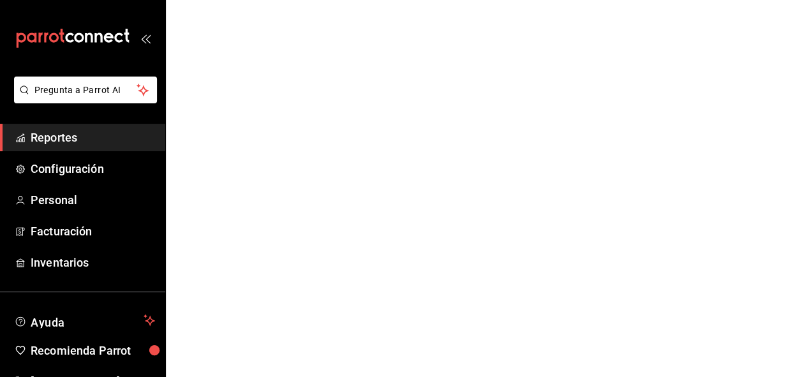  Describe the element at coordinates (84, 320) in the screenshot. I see `span: Ayuda` at that location.